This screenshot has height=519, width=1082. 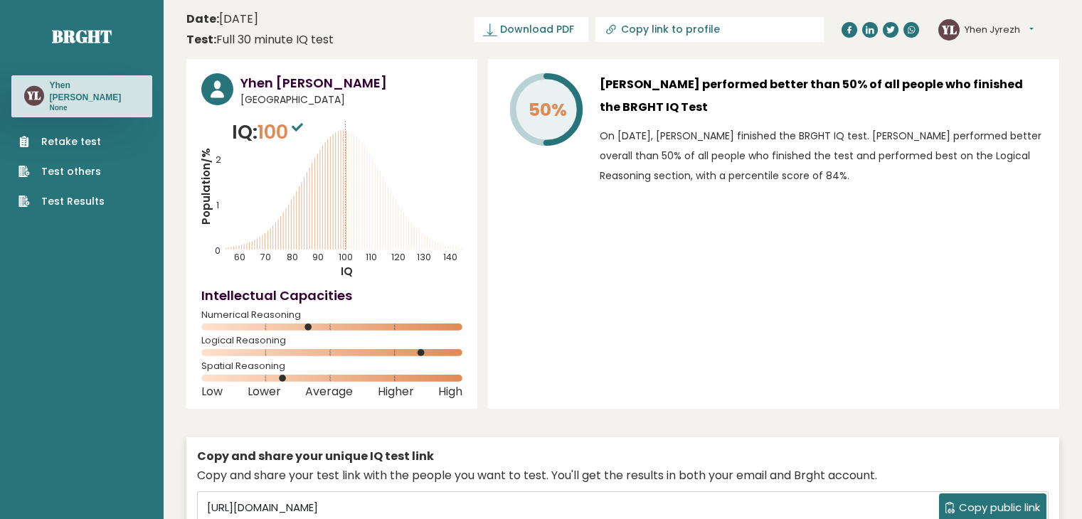 What do you see at coordinates (398, 257) in the screenshot?
I see `tspan: 120` at bounding box center [398, 257].